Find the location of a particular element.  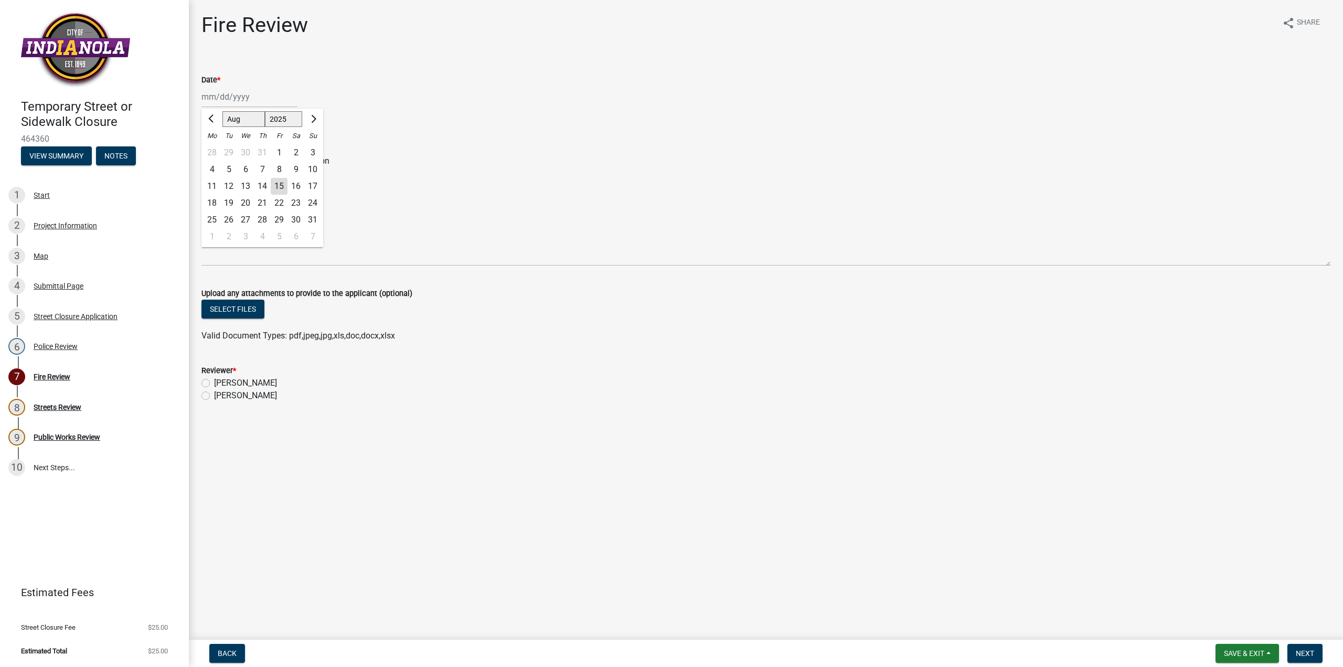

div: Mo is located at coordinates (212, 136).